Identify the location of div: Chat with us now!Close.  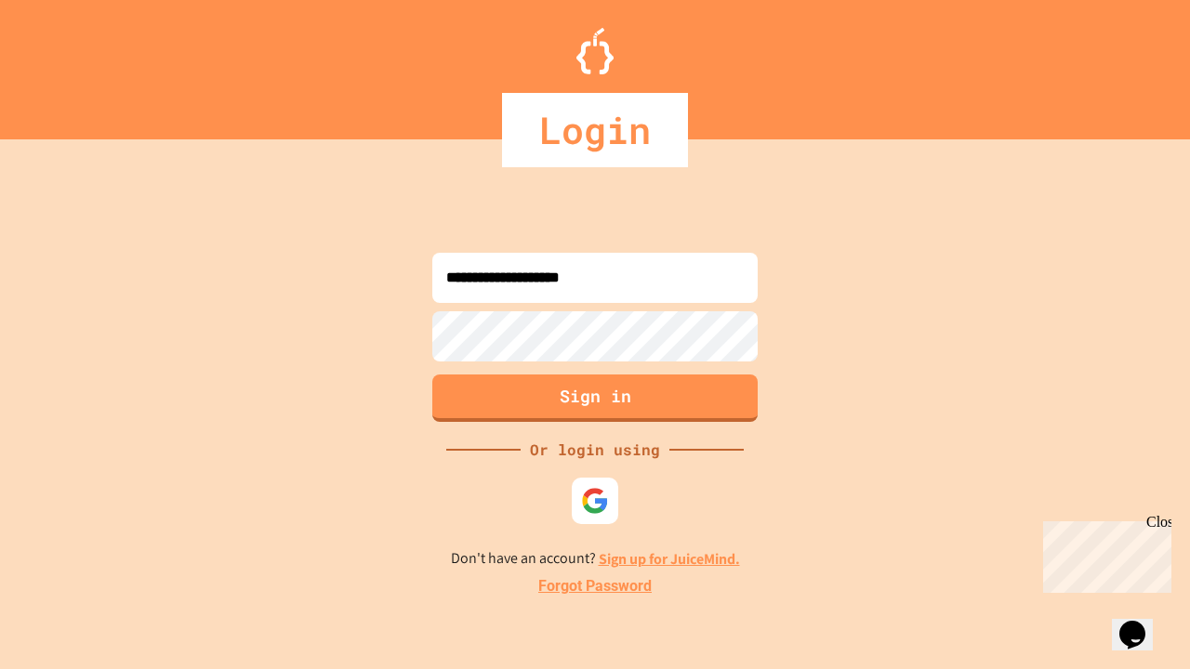
(68, 62).